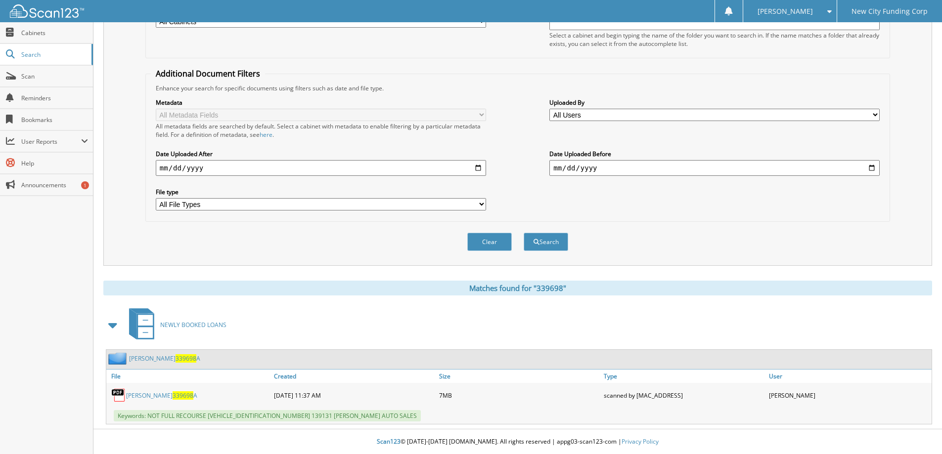 This screenshot has height=454, width=942. What do you see at coordinates (119, 358) in the screenshot?
I see `img: folder2.png` at bounding box center [119, 358].